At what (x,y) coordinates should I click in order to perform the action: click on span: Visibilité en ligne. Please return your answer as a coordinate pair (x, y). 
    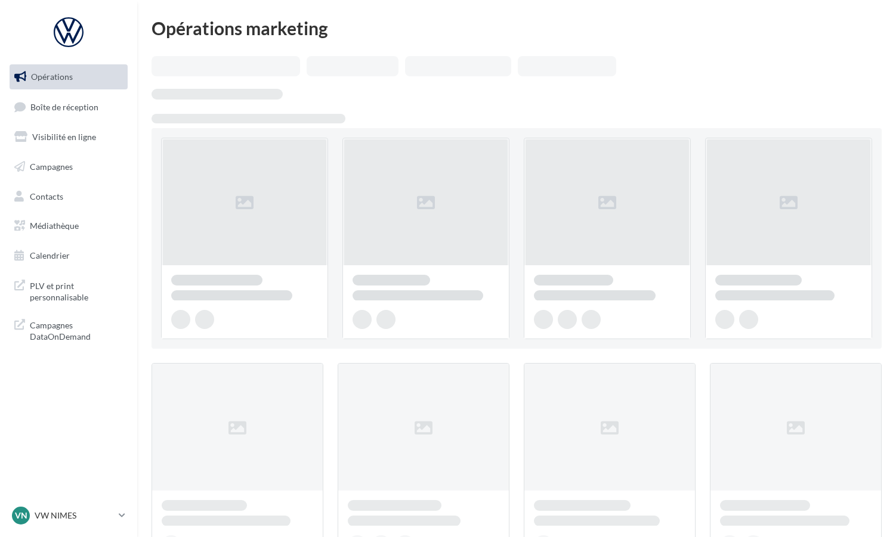
    Looking at the image, I should click on (64, 137).